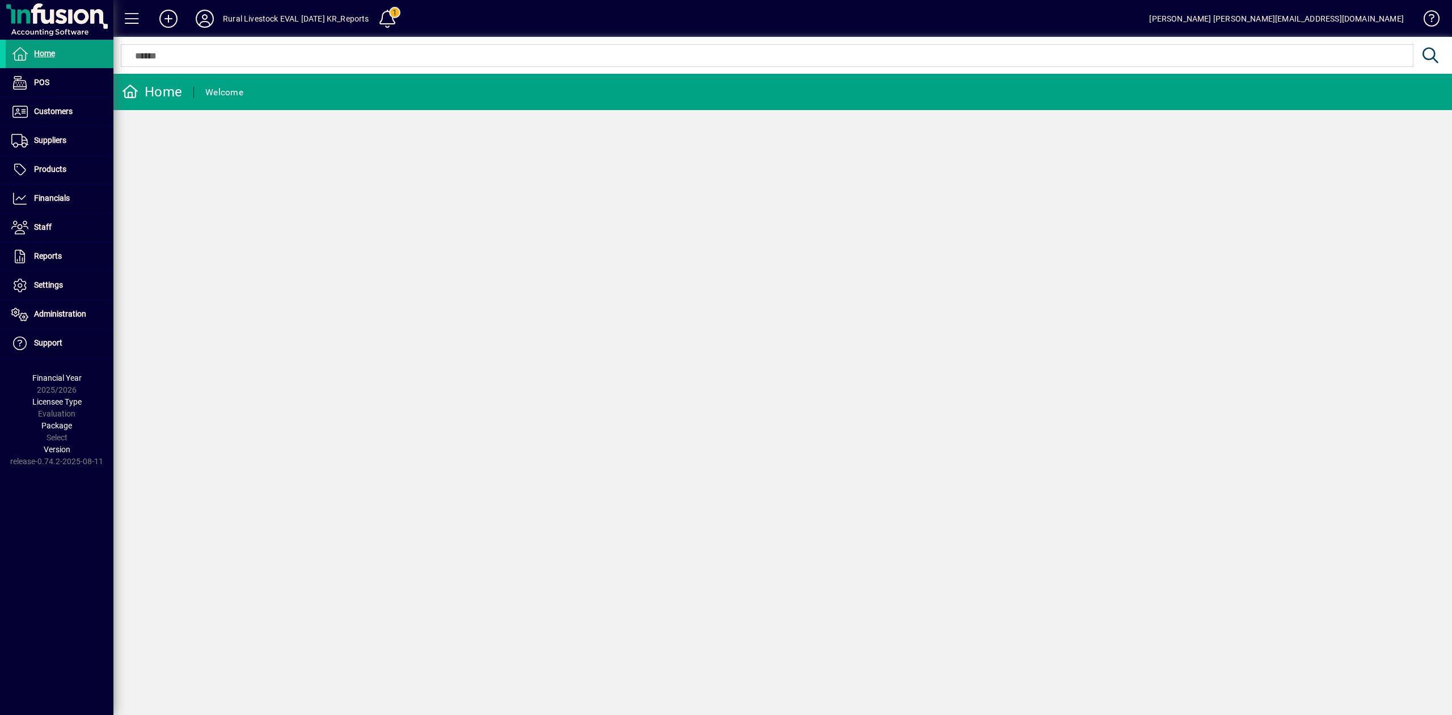  What do you see at coordinates (1426, 20) in the screenshot?
I see `a: Knowledge Base` at bounding box center [1426, 20].